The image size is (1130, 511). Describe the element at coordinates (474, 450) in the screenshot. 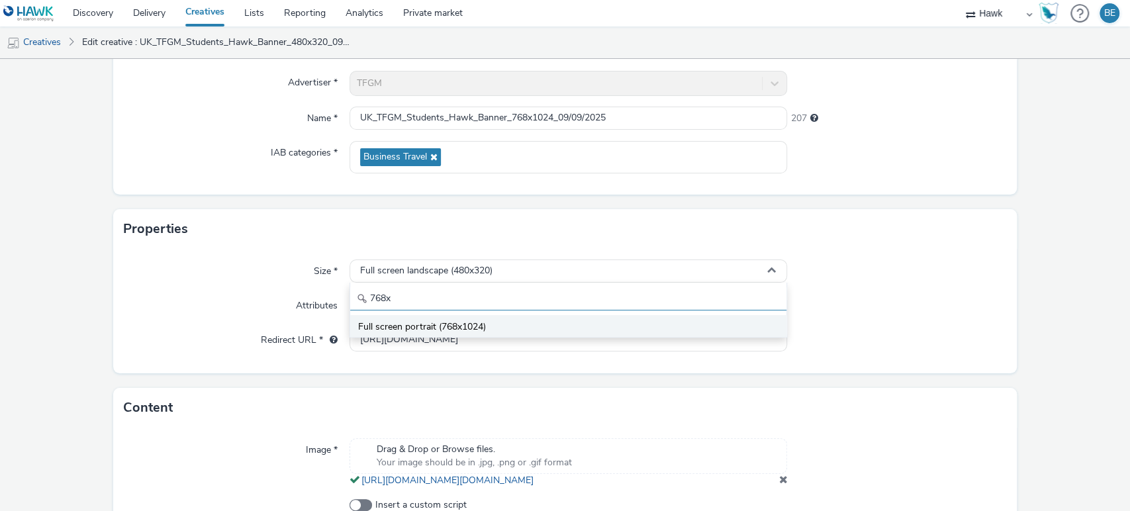

I see `span: Drag & Drop or Browse files.` at that location.